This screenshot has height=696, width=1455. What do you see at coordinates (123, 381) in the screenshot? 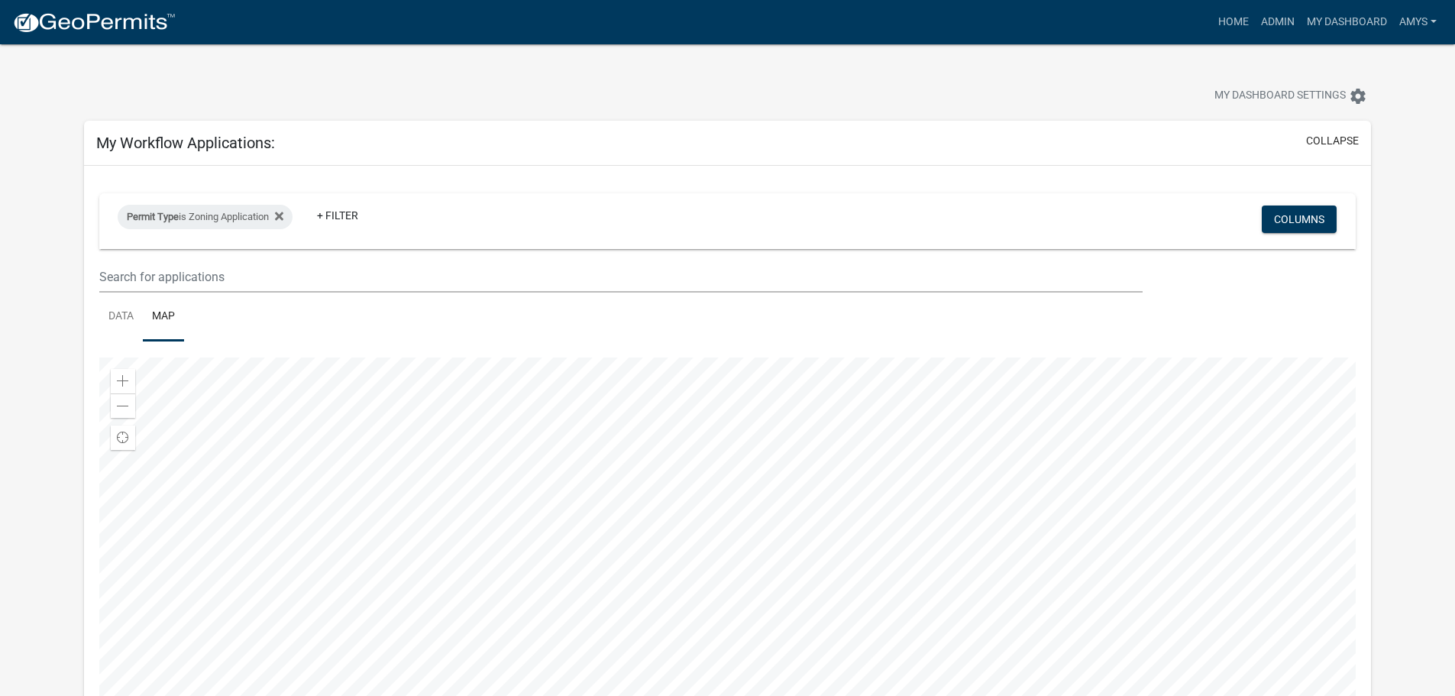
I see `div: Zoom in` at bounding box center [123, 381].